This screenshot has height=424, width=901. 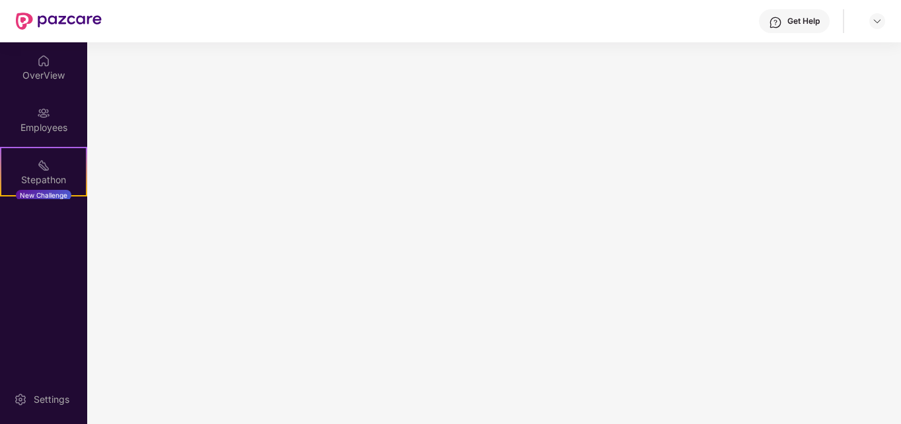 What do you see at coordinates (59, 21) in the screenshot?
I see `img: New Pazcare Logo` at bounding box center [59, 21].